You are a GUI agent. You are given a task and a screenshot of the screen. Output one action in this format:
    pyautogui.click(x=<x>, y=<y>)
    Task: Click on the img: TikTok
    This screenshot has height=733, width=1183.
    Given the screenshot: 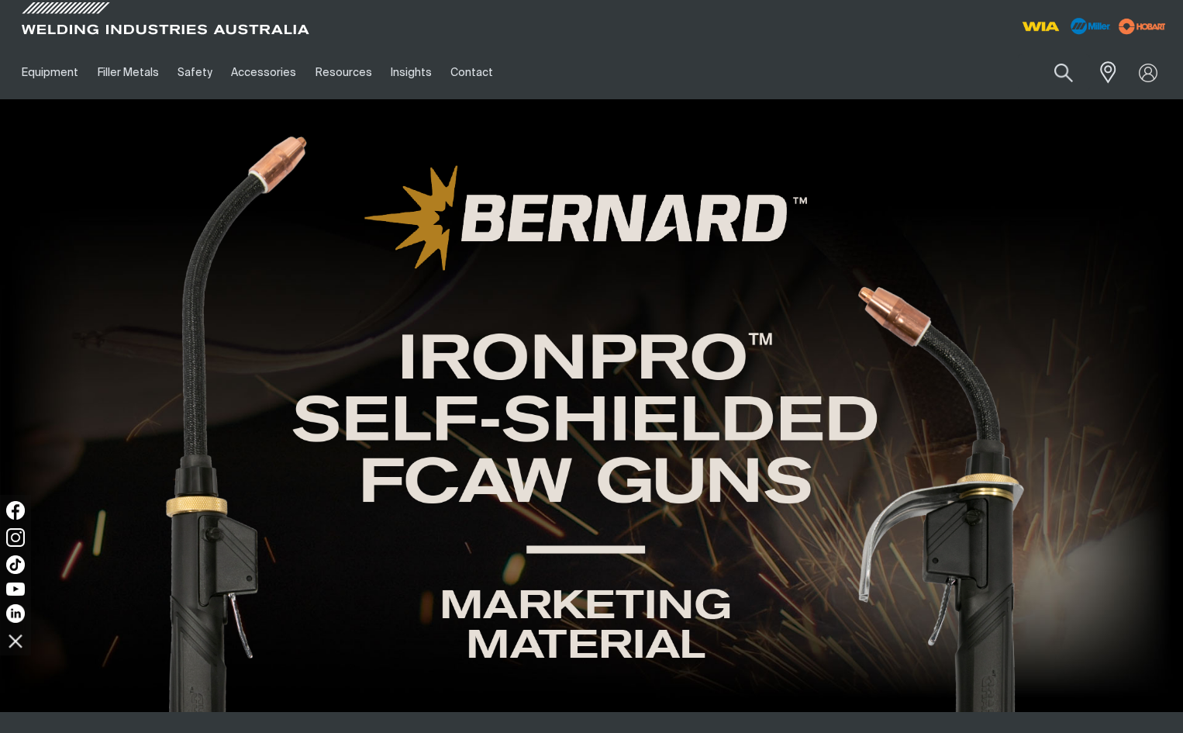 What is the action you would take?
    pyautogui.click(x=16, y=564)
    